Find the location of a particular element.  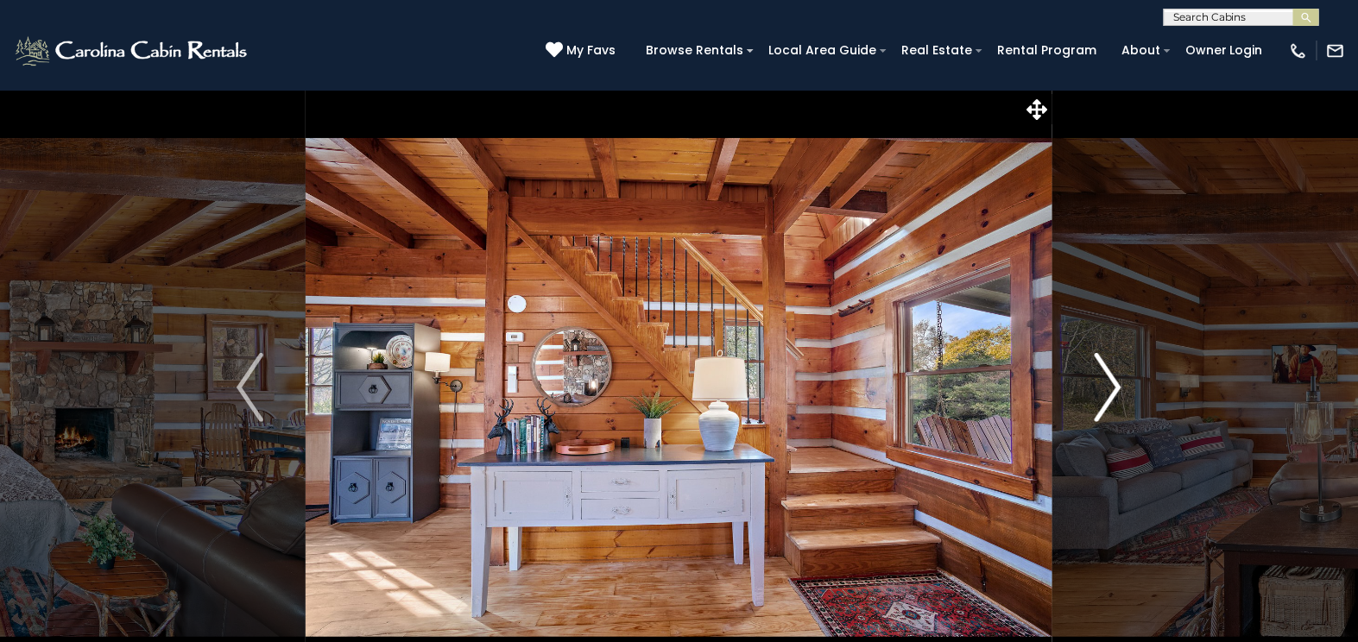

a: Browse Rentals is located at coordinates (694, 50).